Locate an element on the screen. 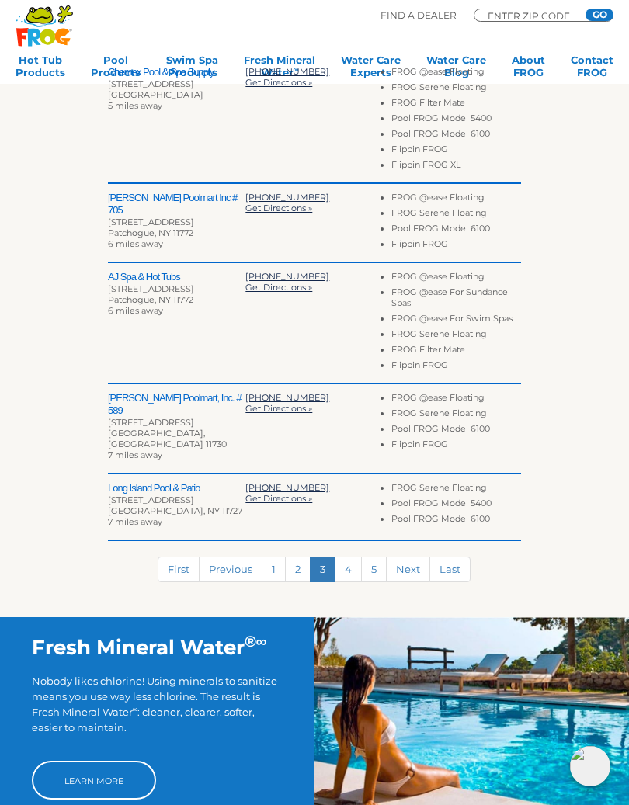  span: 5 miles away is located at coordinates (135, 106).